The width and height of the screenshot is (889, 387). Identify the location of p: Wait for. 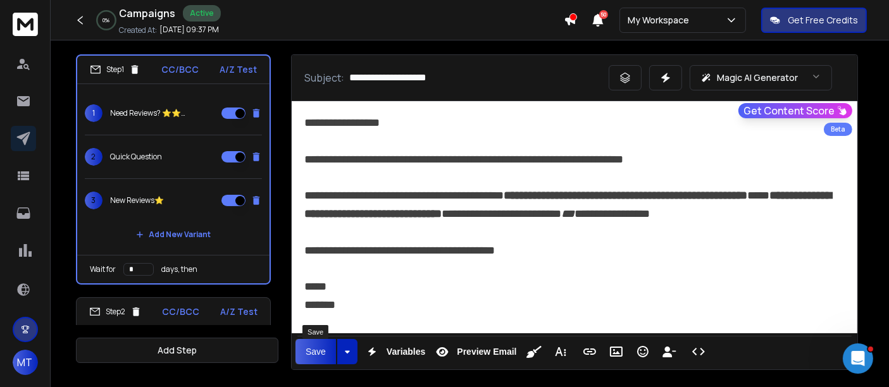
(103, 270).